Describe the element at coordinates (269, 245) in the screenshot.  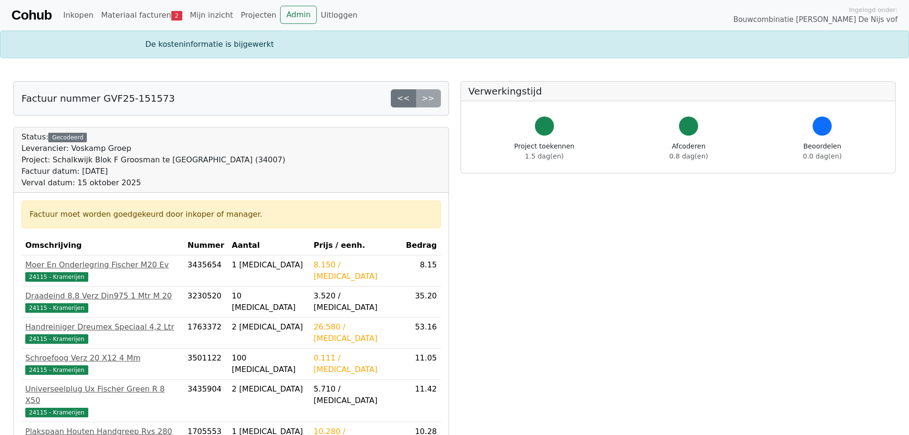
I see `th: Aantal` at that location.